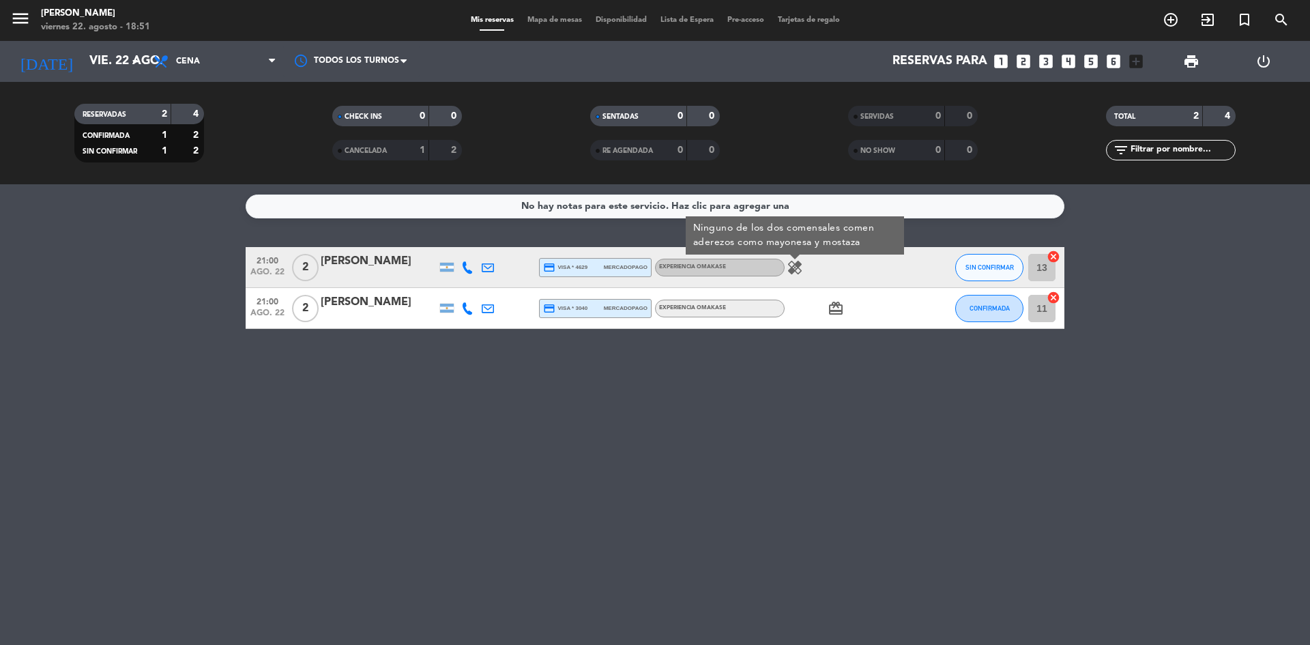 This screenshot has width=1310, height=645. I want to click on div: viernes 22. agosto - 18:51, so click(96, 27).